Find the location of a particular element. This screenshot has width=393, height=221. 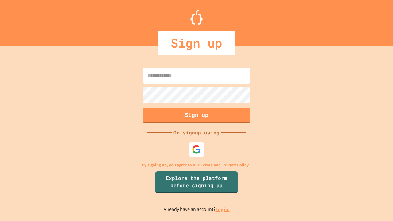

a: Explore the platform before signing up is located at coordinates (197, 182).